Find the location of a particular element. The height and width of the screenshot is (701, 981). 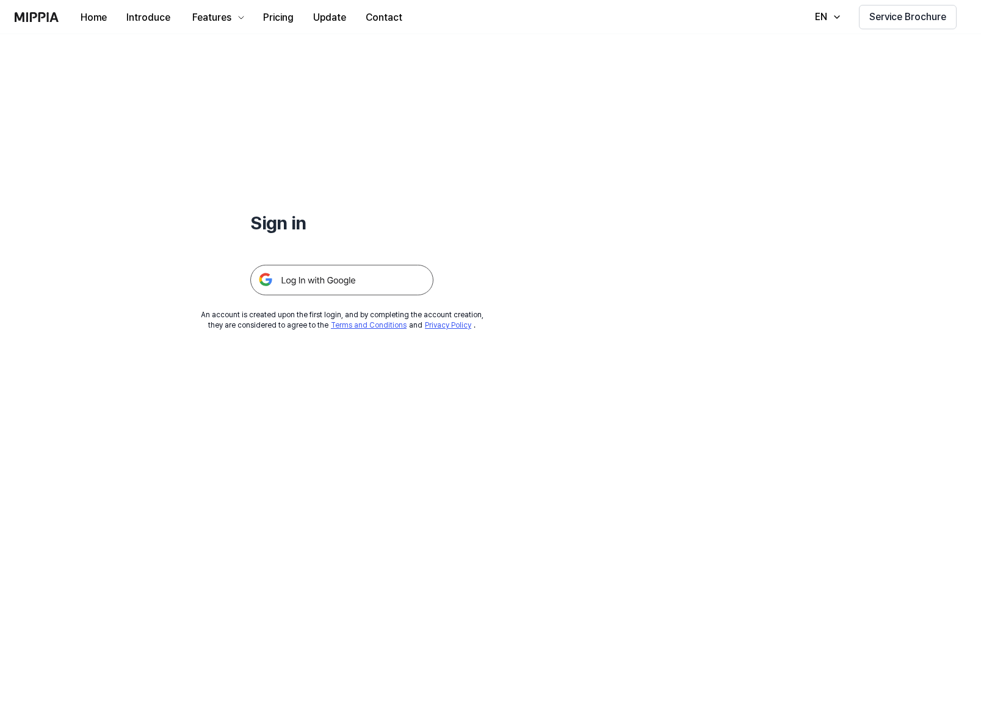

img: logo is located at coordinates (37, 17).